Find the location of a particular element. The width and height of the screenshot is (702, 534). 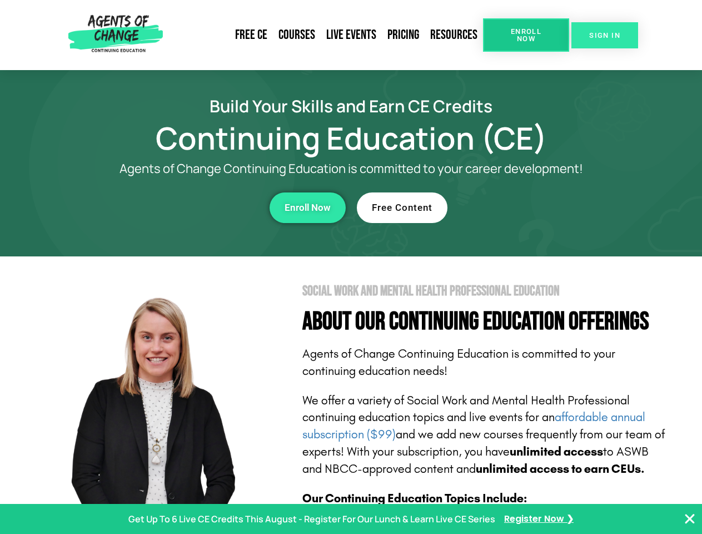

h2: Build Your Skills and Earn CE Credits is located at coordinates (351, 106).